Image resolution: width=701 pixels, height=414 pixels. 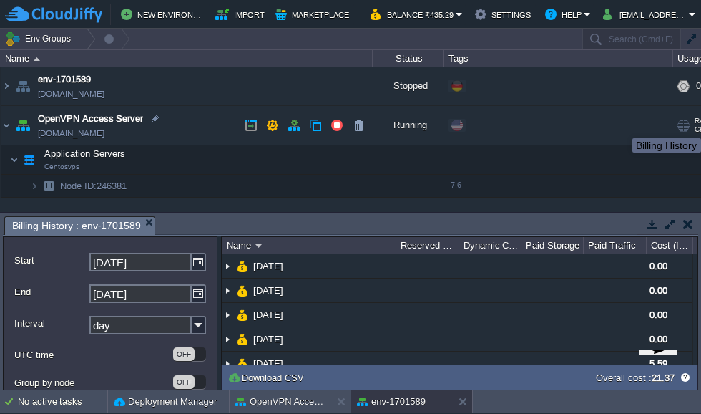 I want to click on span: env-1701589, so click(x=64, y=79).